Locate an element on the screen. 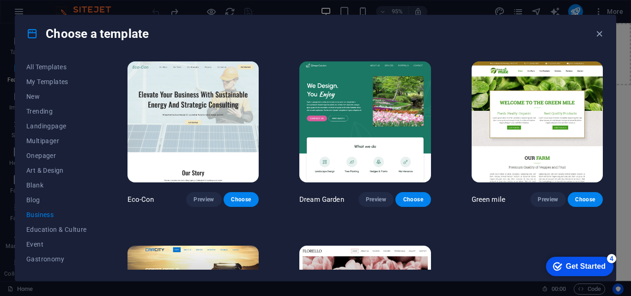 The image size is (631, 296). img: Dream Garden is located at coordinates (365, 122).